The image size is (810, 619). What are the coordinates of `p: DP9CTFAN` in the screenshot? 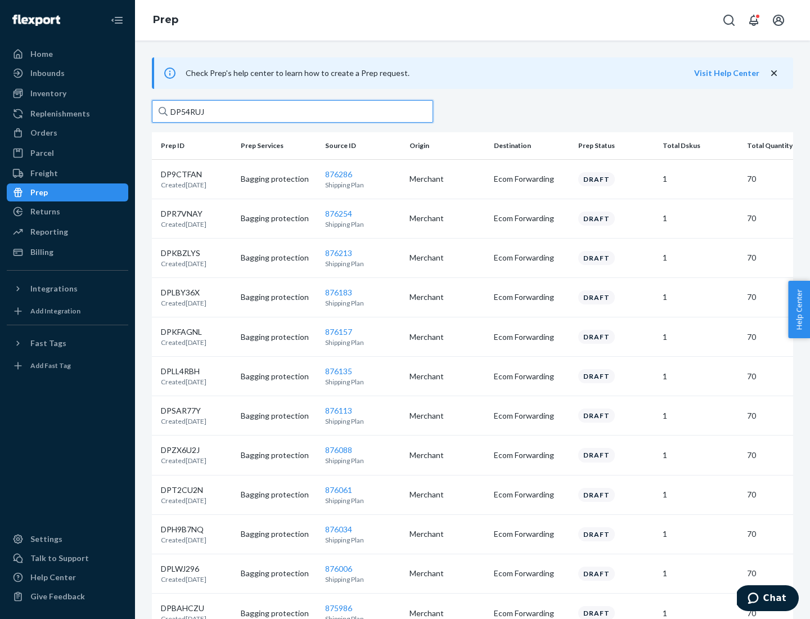 It's located at (183, 174).